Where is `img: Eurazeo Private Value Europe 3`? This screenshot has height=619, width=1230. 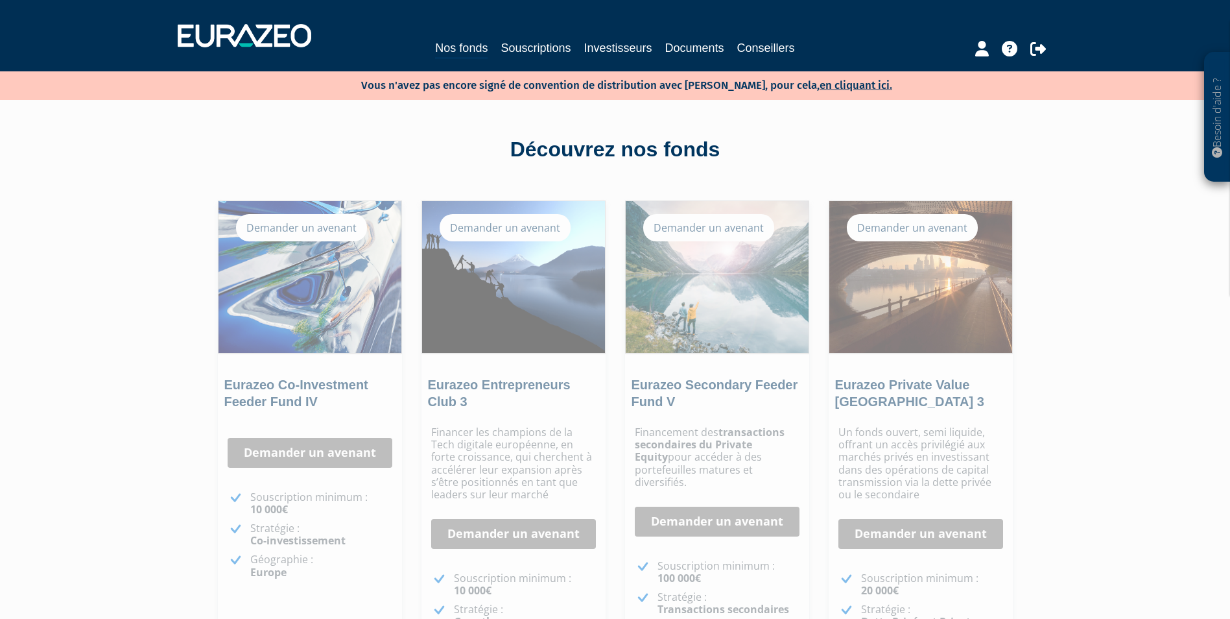 img: Eurazeo Private Value Europe 3 is located at coordinates (921, 277).